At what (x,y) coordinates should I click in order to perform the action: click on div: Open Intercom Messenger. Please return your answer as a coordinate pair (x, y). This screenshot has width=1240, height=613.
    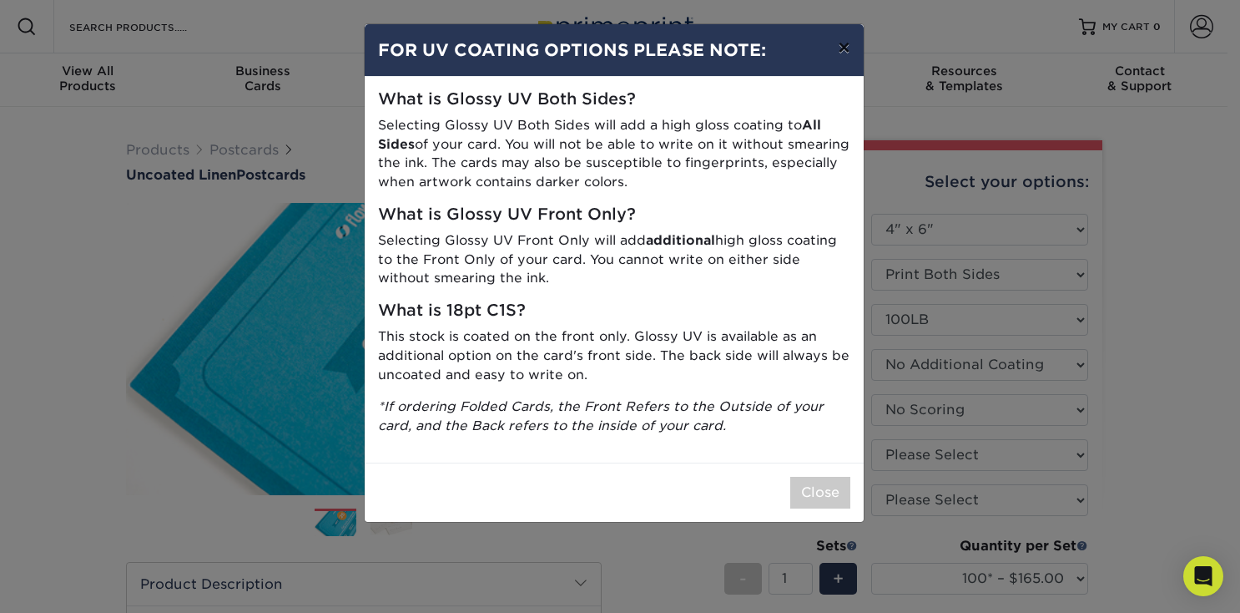
    Looking at the image, I should click on (1203, 576).